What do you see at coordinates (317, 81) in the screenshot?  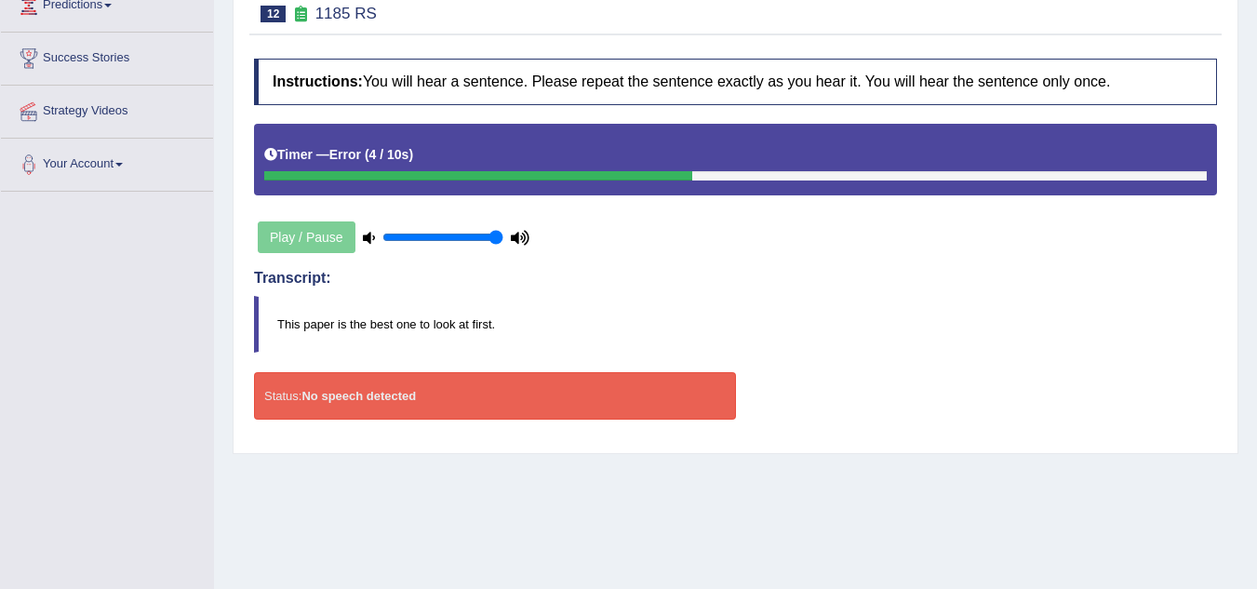 I see `b: Instructions:` at bounding box center [317, 81].